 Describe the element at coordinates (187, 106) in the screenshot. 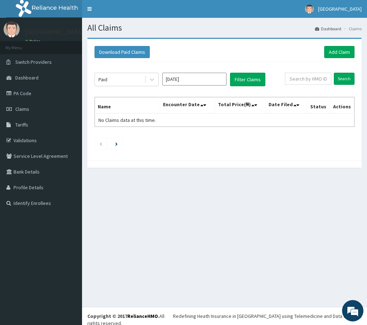

I see `th: Encounter Date` at that location.